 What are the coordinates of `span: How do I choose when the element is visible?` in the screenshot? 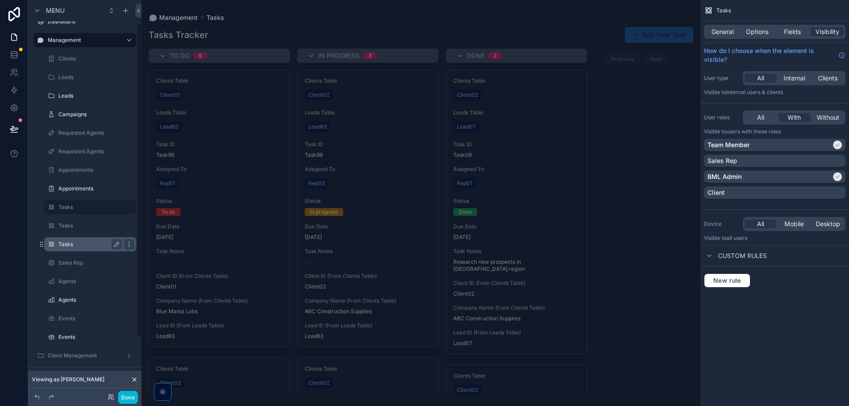 It's located at (770, 55).